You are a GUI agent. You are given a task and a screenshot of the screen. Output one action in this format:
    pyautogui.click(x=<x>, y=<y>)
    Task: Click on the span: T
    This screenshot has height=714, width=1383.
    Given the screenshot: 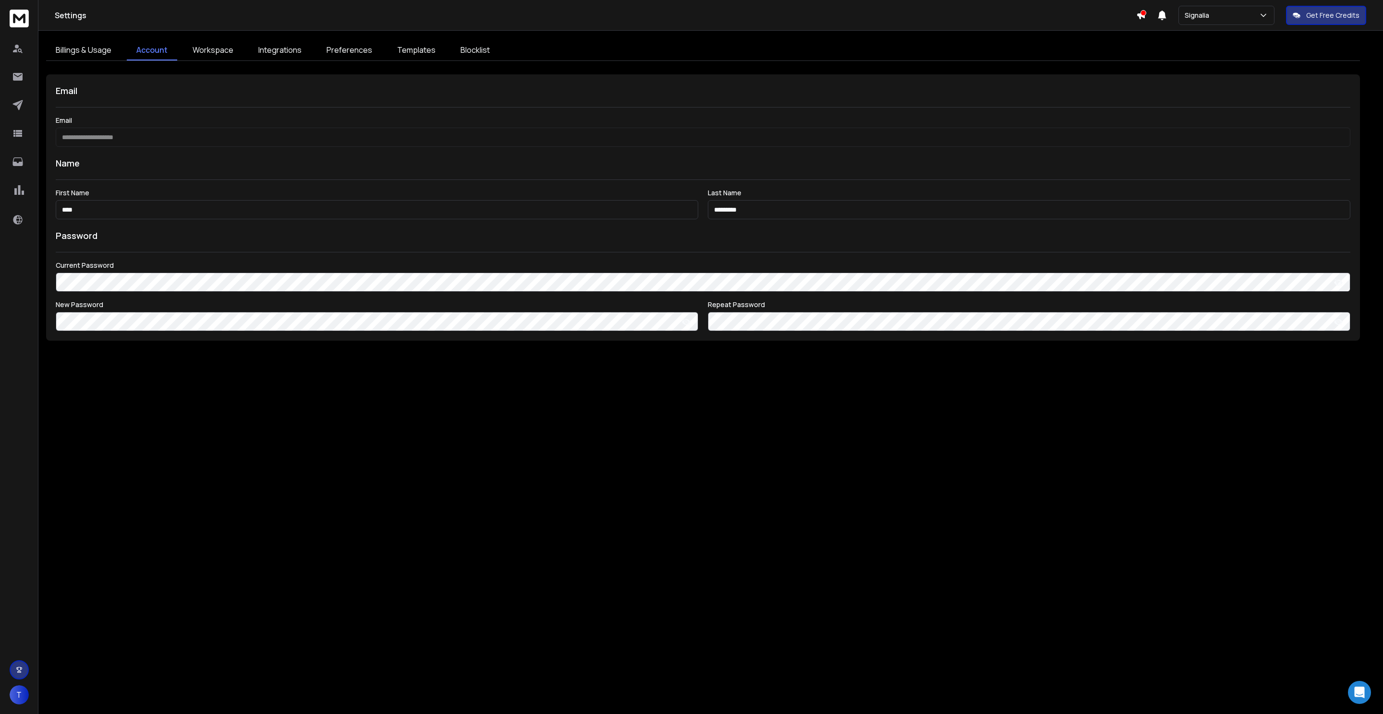 What is the action you would take?
    pyautogui.click(x=19, y=695)
    